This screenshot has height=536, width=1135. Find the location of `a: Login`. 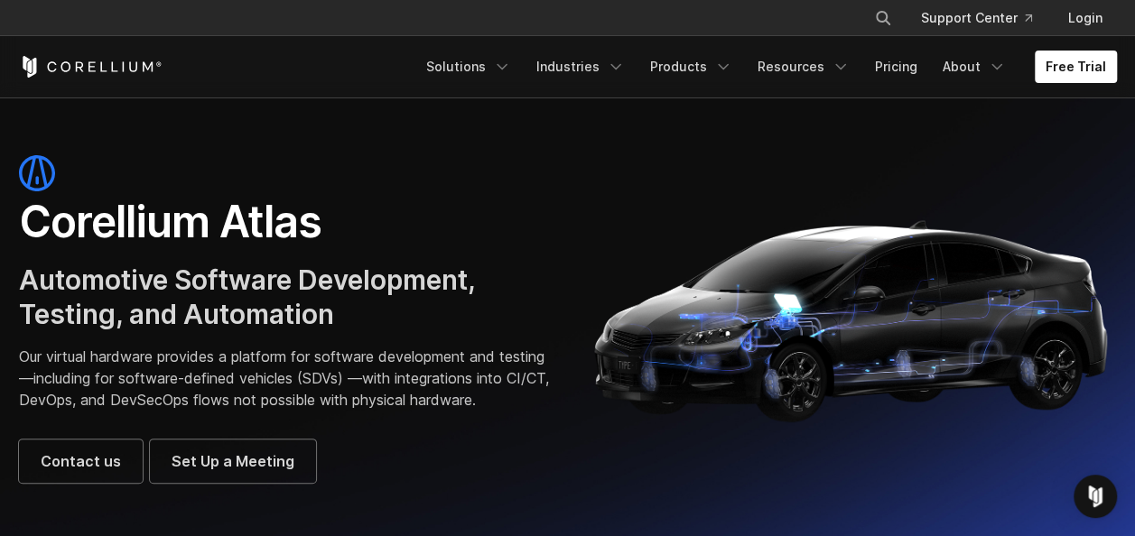

a: Login is located at coordinates (1085, 18).